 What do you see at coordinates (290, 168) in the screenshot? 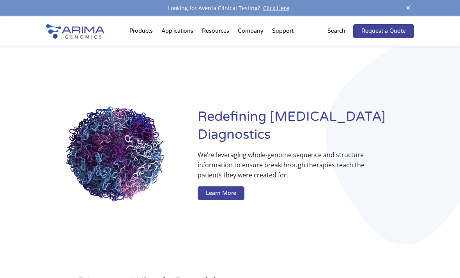
I see `p: We’re leveraging whole-genome sequence and structure information to ensure breakthrough therapies...` at bounding box center [290, 168].